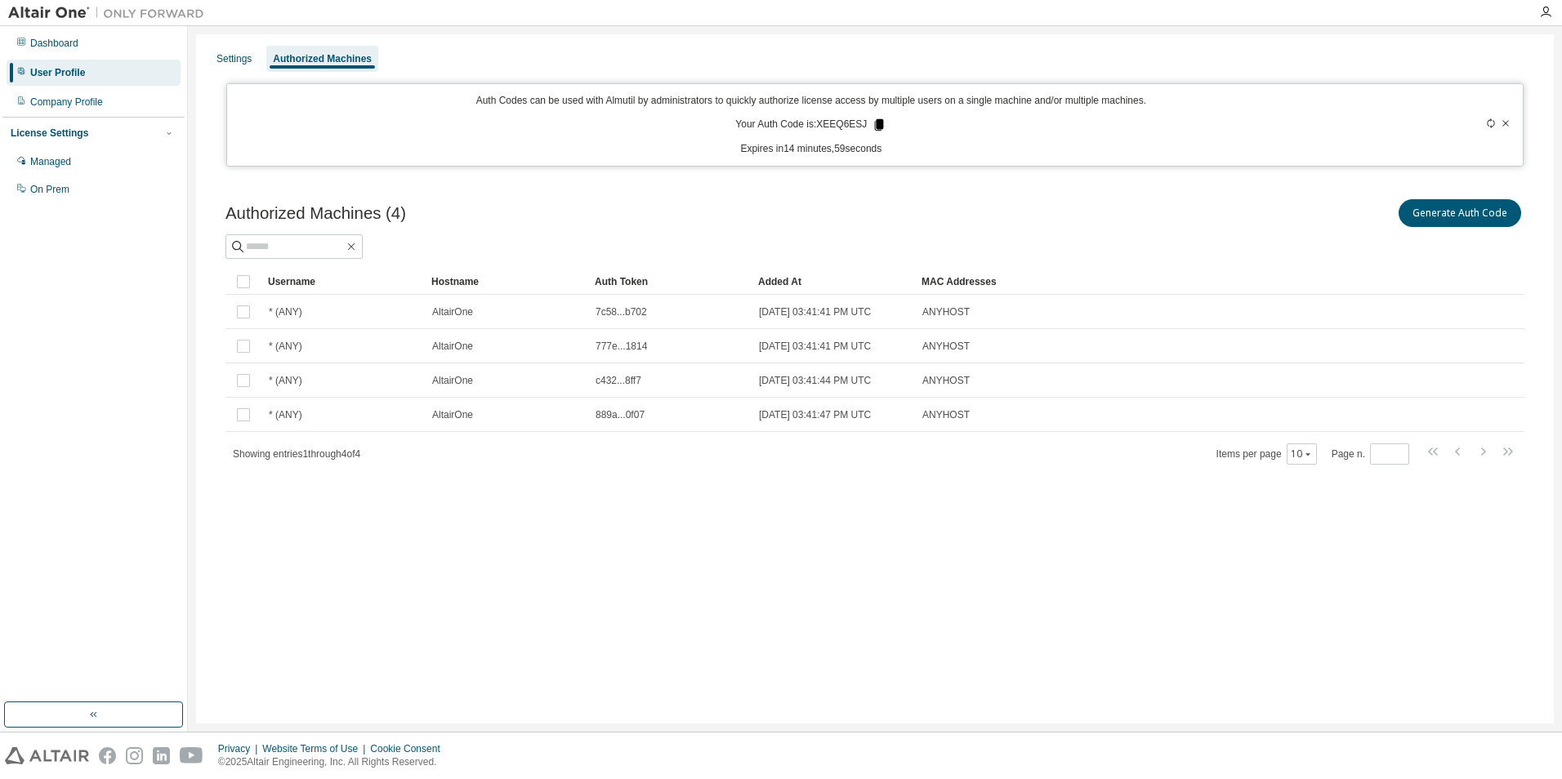 This screenshot has height=779, width=1562. I want to click on div: On Prem, so click(50, 189).